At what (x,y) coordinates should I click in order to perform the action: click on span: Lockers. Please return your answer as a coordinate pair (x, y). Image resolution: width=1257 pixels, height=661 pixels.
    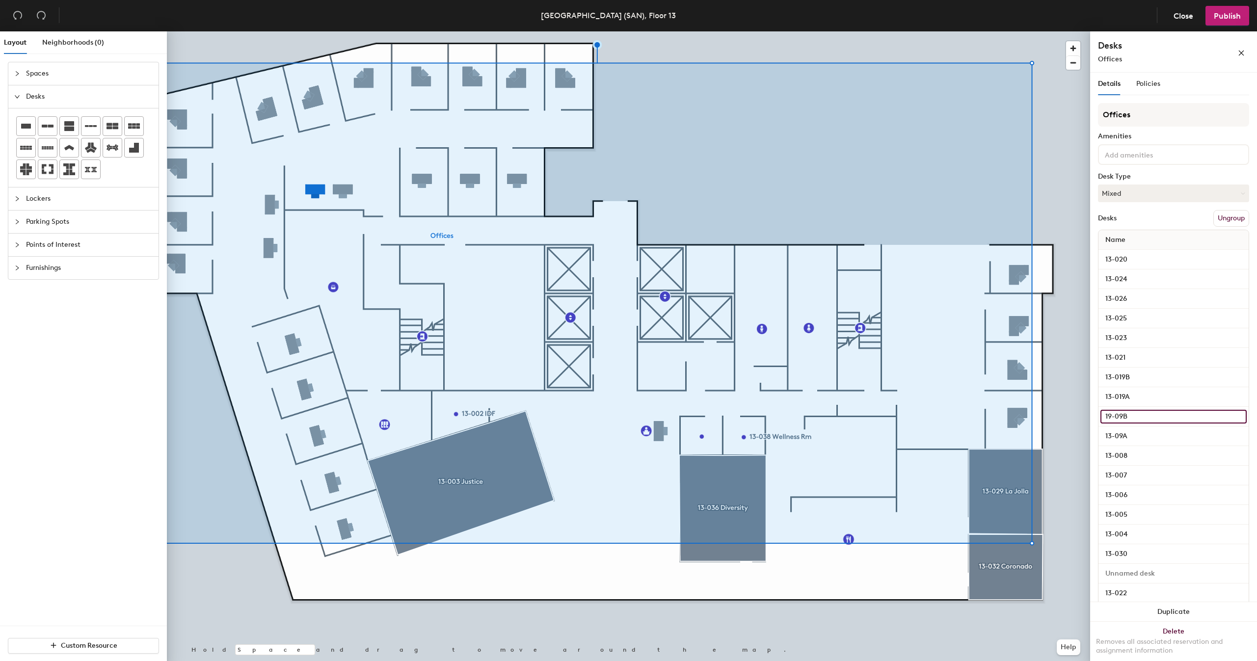
    Looking at the image, I should click on (89, 199).